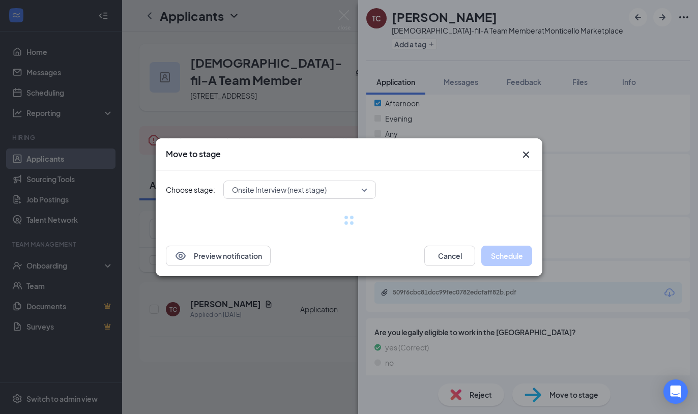  I want to click on h3: Move to stage, so click(193, 154).